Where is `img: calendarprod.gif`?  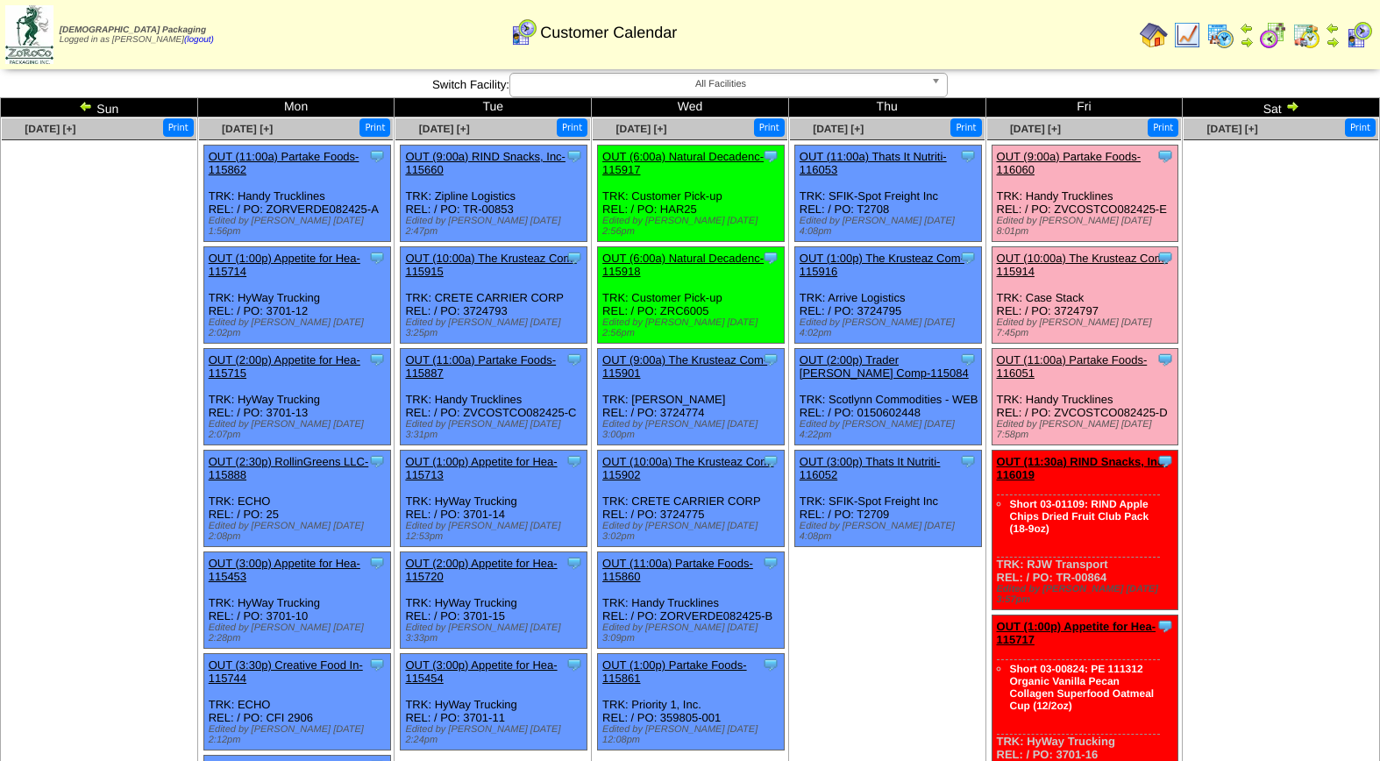 img: calendarprod.gif is located at coordinates (1220, 35).